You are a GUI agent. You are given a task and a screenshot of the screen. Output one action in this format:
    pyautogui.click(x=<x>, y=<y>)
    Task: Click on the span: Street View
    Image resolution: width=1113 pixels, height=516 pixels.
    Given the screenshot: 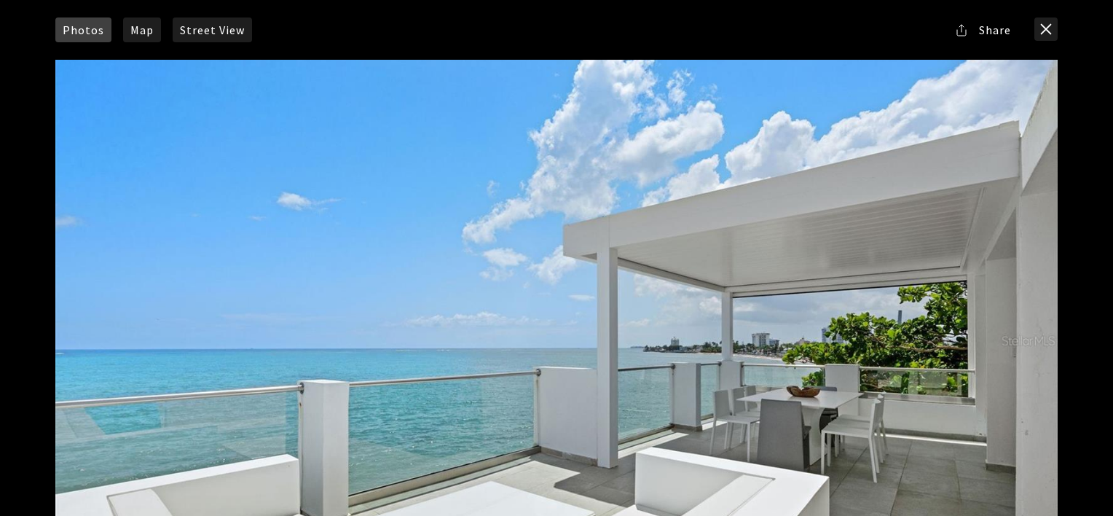 What is the action you would take?
    pyautogui.click(x=212, y=30)
    